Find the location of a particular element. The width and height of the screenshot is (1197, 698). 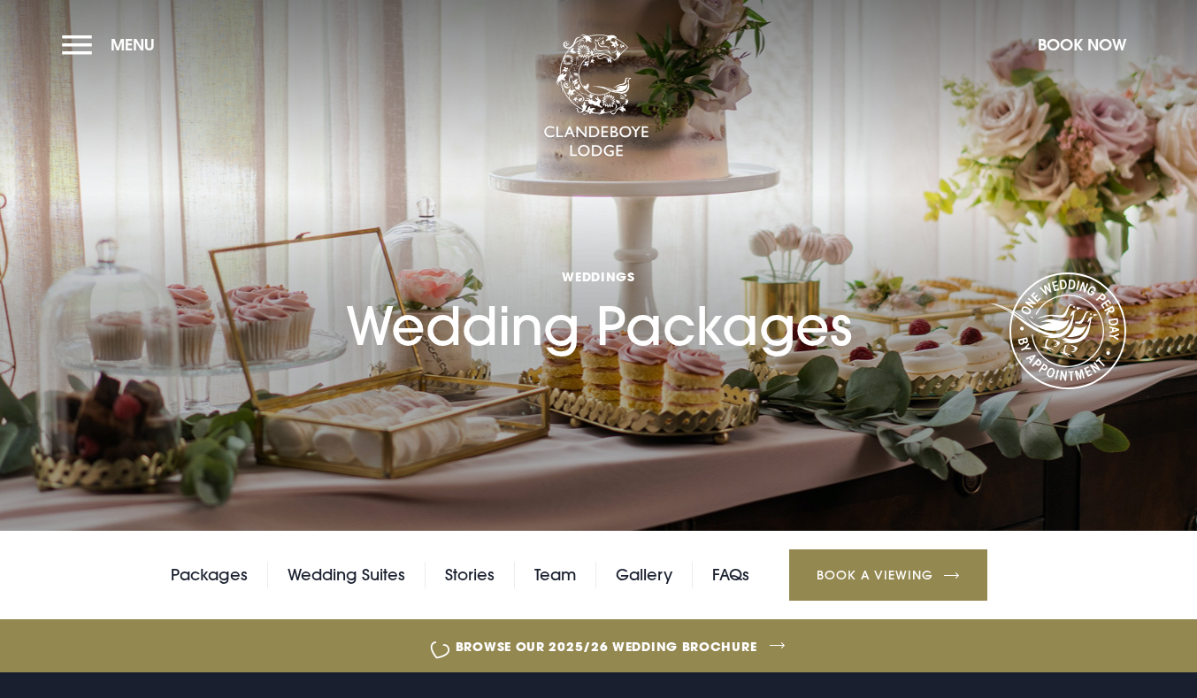

button: Book Now is located at coordinates (1082, 44).